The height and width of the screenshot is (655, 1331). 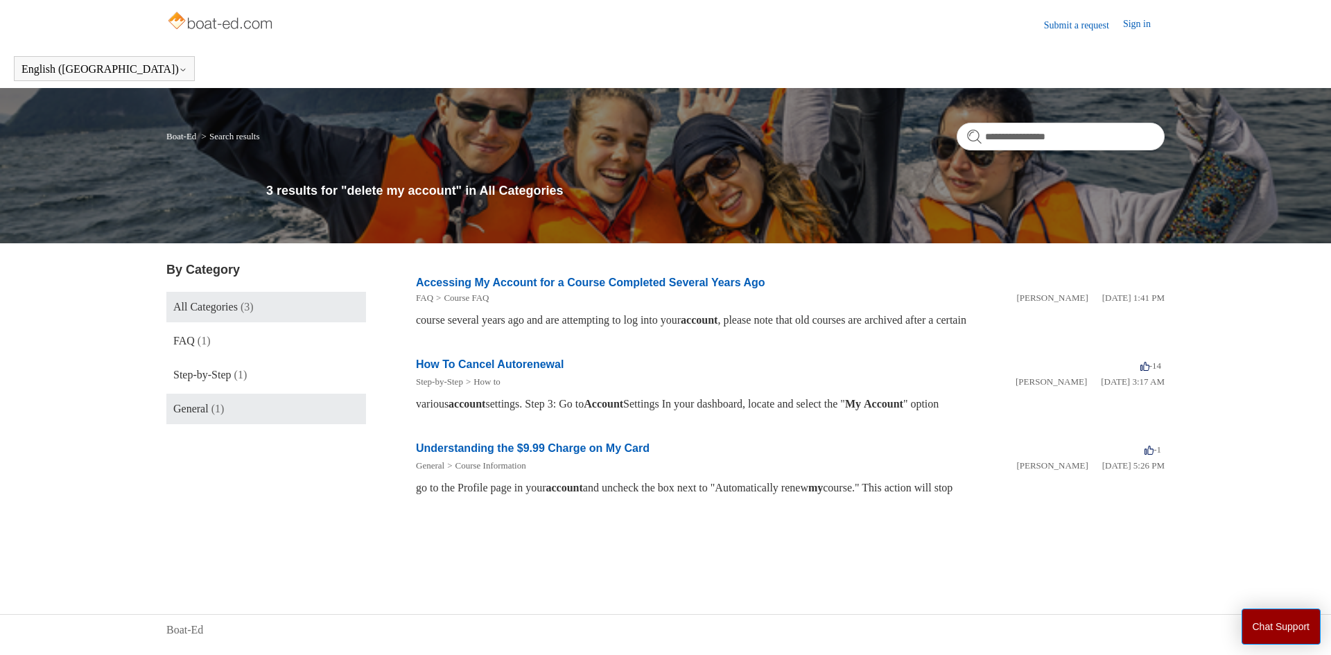 What do you see at coordinates (266, 341) in the screenshot?
I see `a: FAQ (1)` at bounding box center [266, 341].